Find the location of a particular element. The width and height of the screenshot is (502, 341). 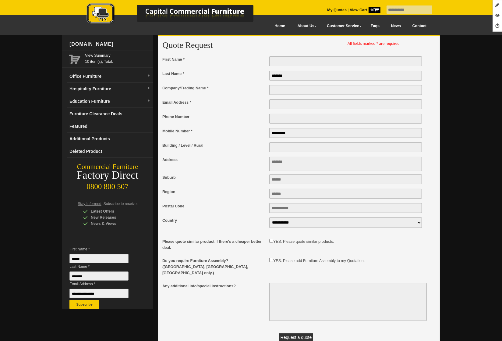

h2: Quote Request is located at coordinates (253, 45).